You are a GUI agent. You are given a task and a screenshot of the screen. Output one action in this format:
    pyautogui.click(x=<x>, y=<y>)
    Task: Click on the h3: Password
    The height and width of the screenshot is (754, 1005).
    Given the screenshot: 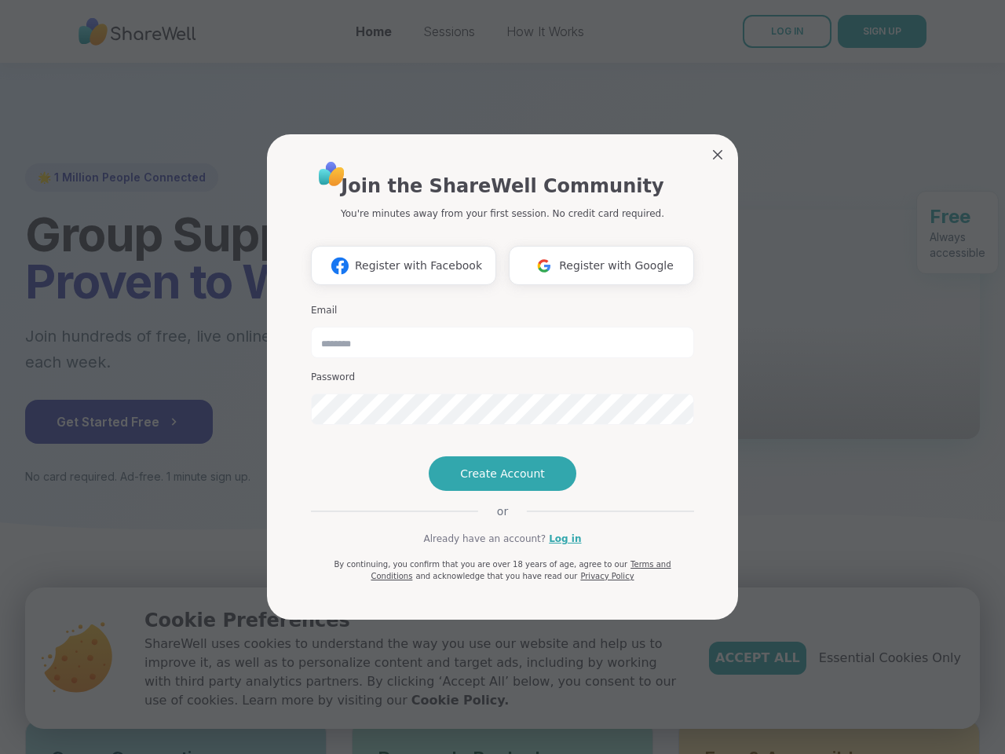 What is the action you would take?
    pyautogui.click(x=503, y=377)
    